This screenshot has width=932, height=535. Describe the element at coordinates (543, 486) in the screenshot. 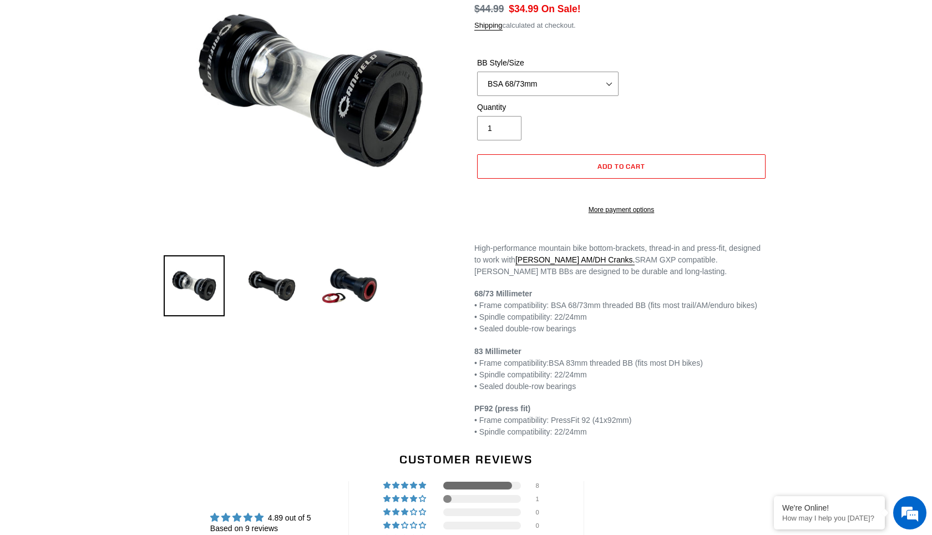

I see `div: 8` at that location.